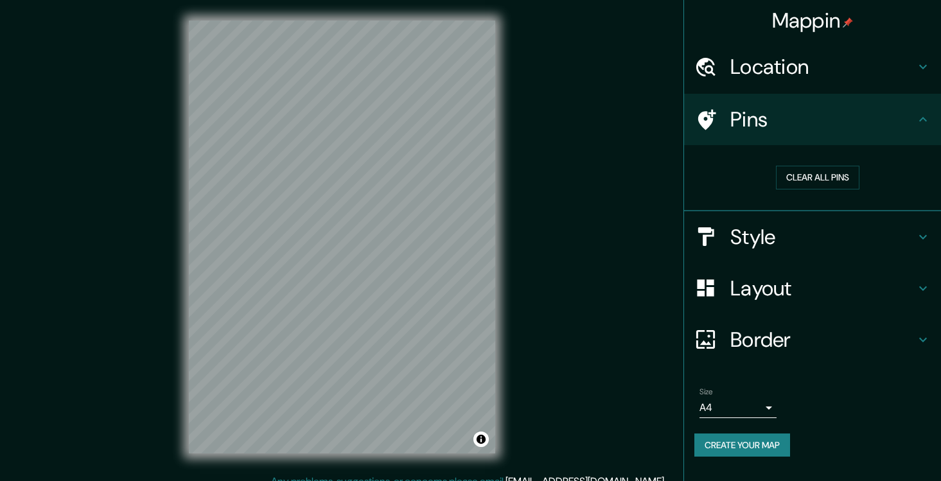  I want to click on div: Location, so click(813, 67).